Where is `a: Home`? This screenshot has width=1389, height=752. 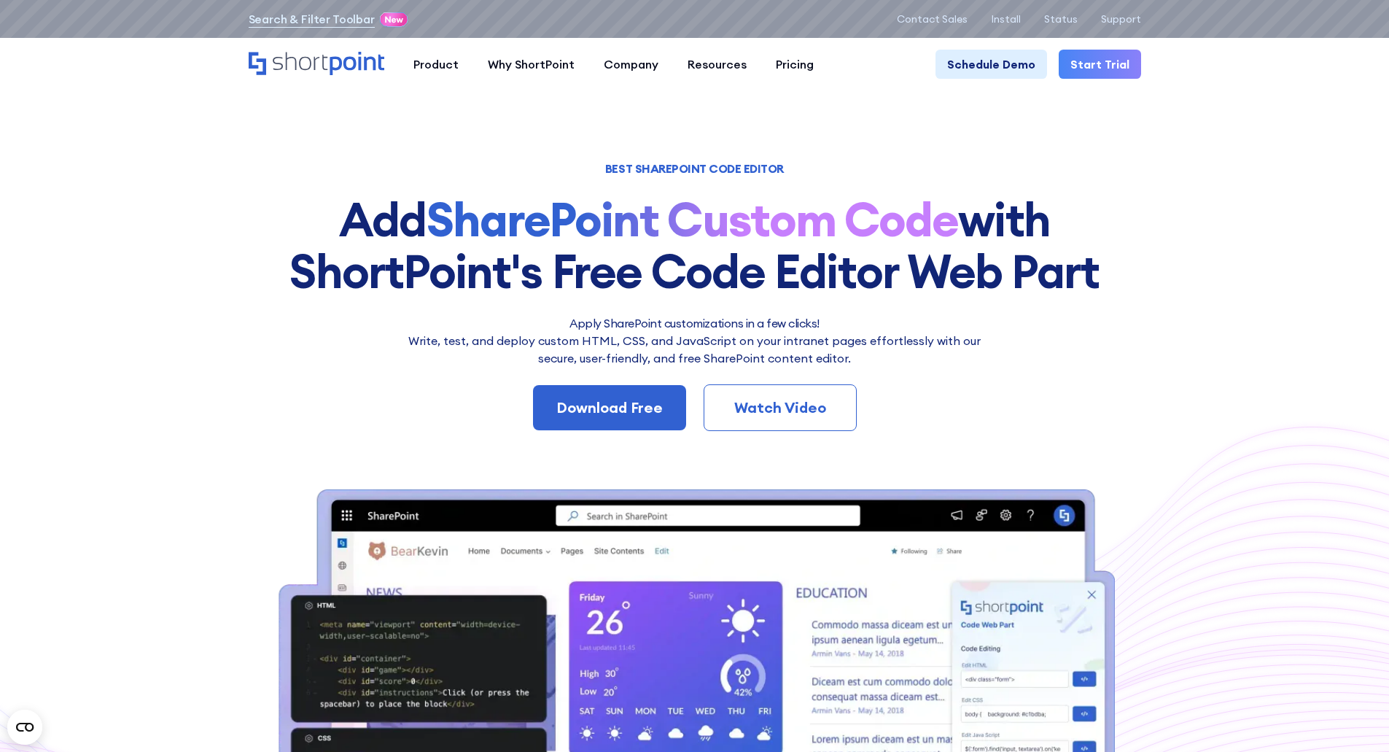 a: Home is located at coordinates (316, 64).